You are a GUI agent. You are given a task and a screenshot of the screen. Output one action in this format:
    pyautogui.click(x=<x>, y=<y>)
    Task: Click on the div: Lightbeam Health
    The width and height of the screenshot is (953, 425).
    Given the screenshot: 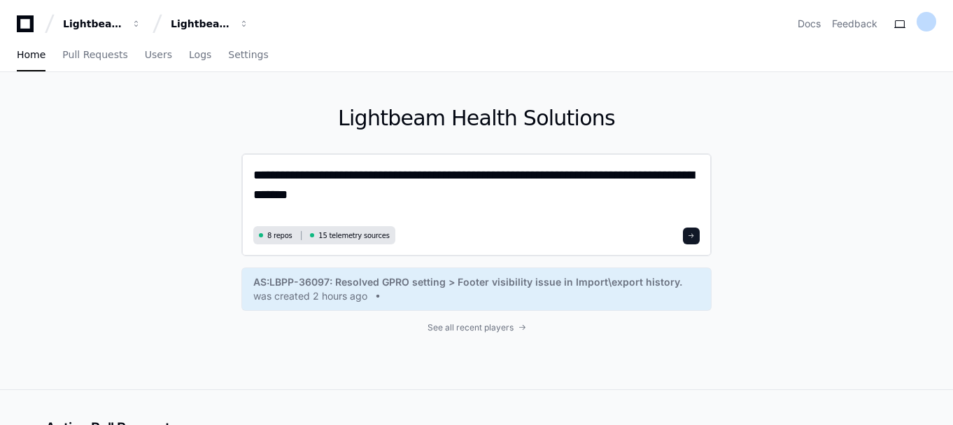 What is the action you would take?
    pyautogui.click(x=93, y=24)
    